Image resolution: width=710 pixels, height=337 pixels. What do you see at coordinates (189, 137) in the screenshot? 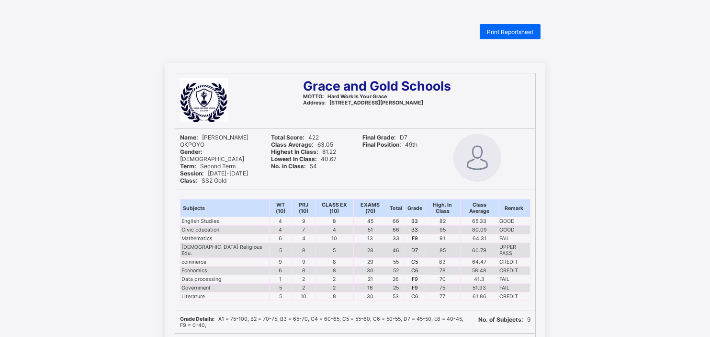
I see `b: Name:` at bounding box center [189, 137].